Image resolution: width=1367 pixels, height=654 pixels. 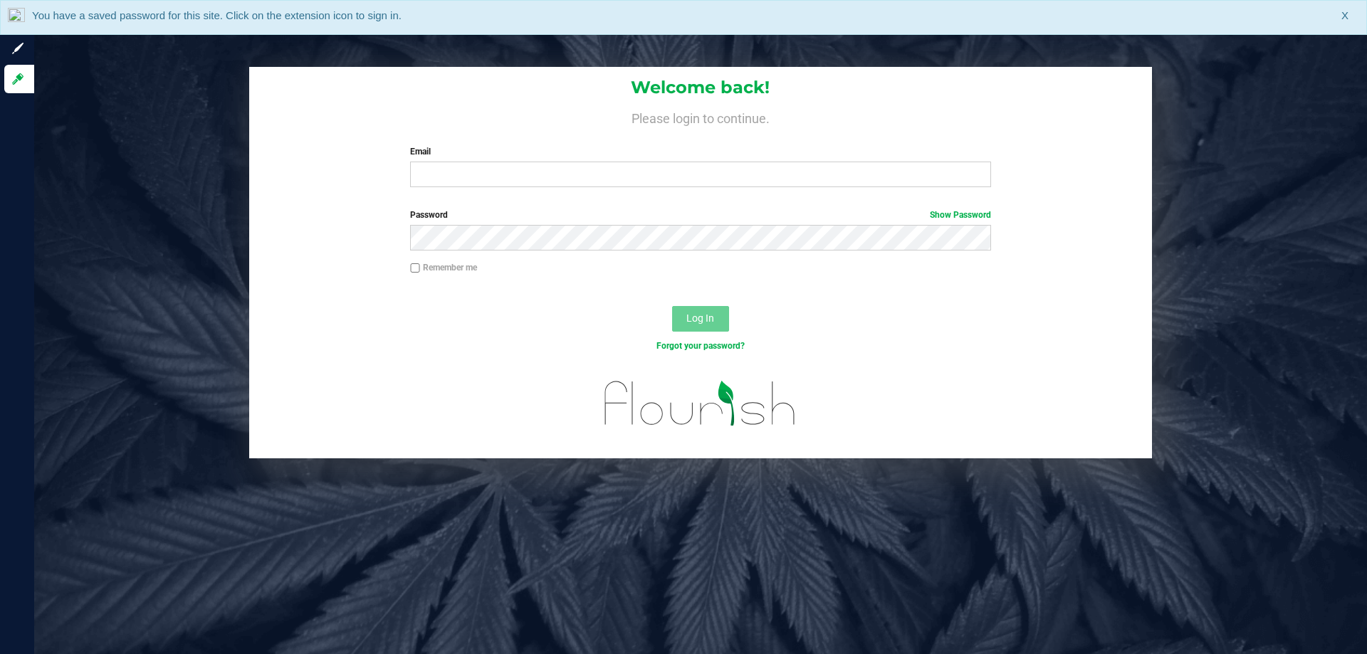 I want to click on inline-svg: Sign up, so click(x=18, y=48).